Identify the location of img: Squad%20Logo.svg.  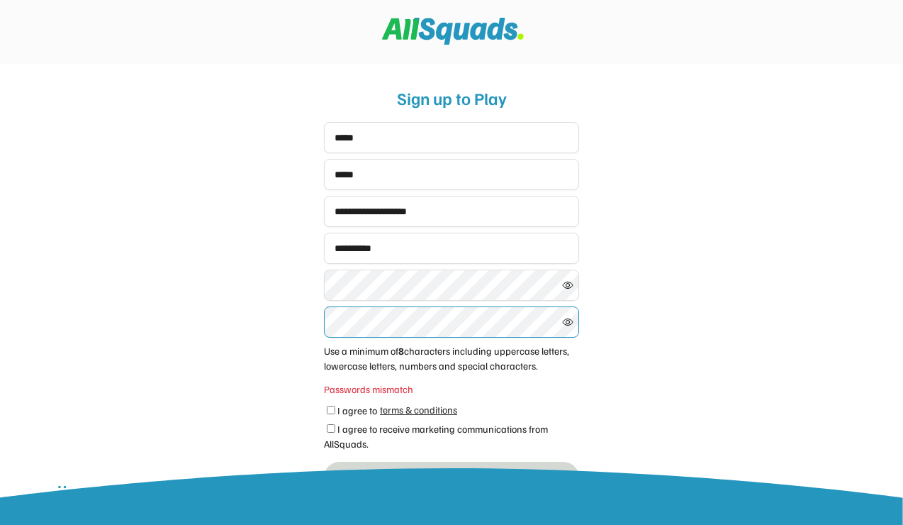
(453, 31).